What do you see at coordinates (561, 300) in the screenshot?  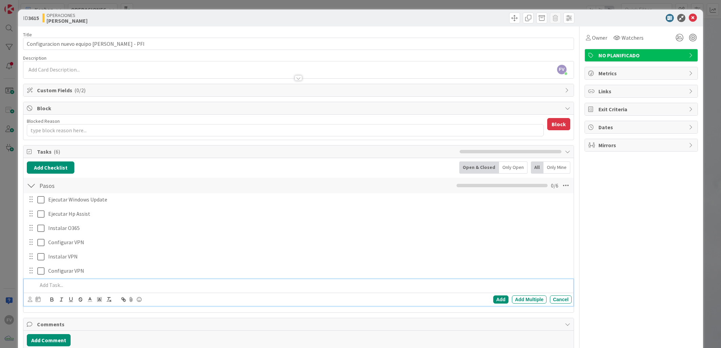 I see `div: Cancel` at bounding box center [561, 300].